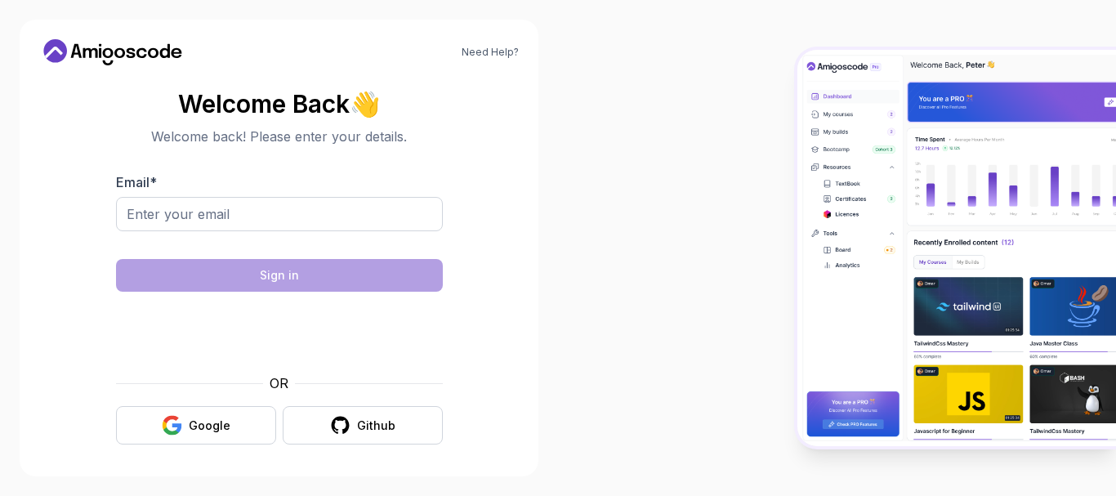 This screenshot has height=496, width=1116. What do you see at coordinates (113, 52) in the screenshot?
I see `a: Home link` at bounding box center [113, 52].